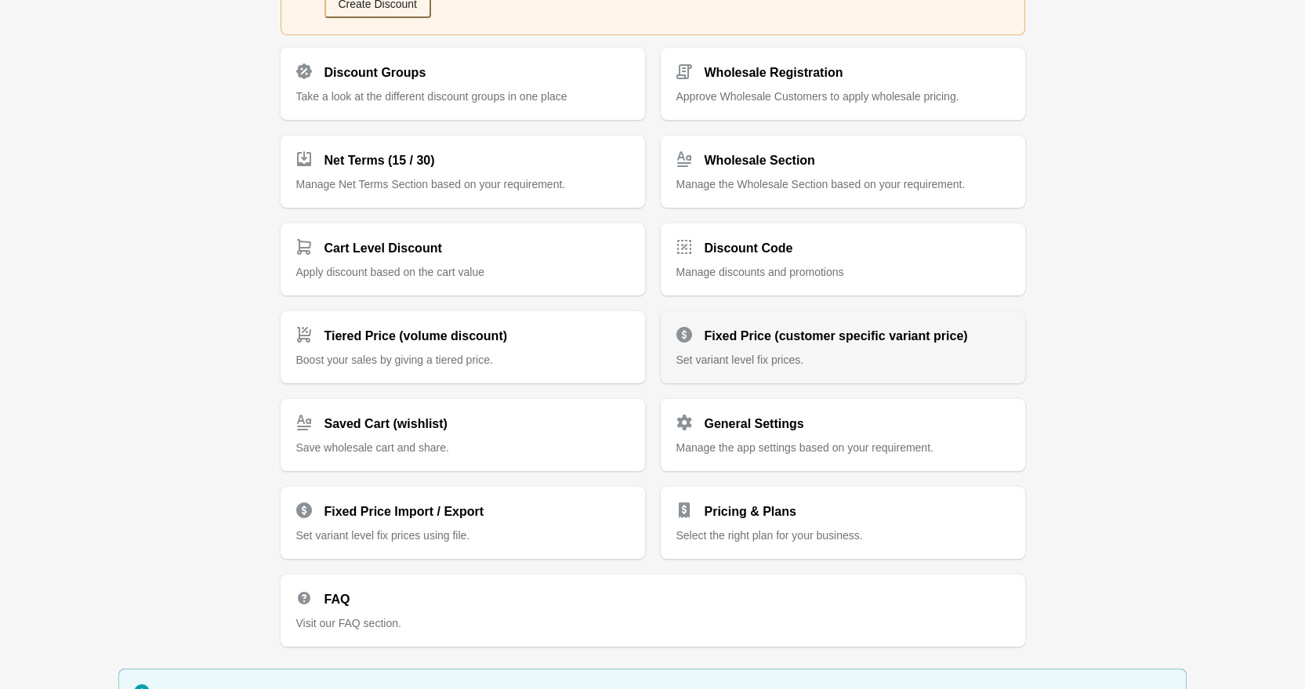 The image size is (1305, 689). Describe the element at coordinates (431, 184) in the screenshot. I see `span: Manage Net Terms Section based on your requirement.` at that location.